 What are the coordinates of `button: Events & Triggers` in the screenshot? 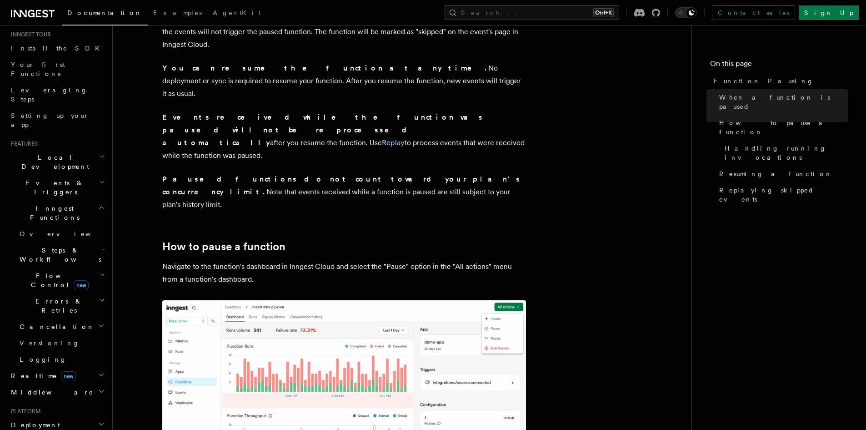 It's located at (57, 187).